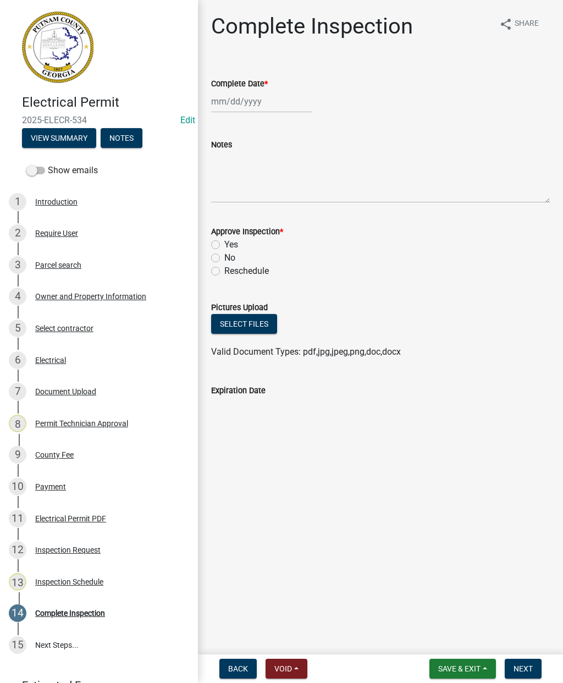 The image size is (563, 683). Describe the element at coordinates (18, 424) in the screenshot. I see `div: 8` at that location.